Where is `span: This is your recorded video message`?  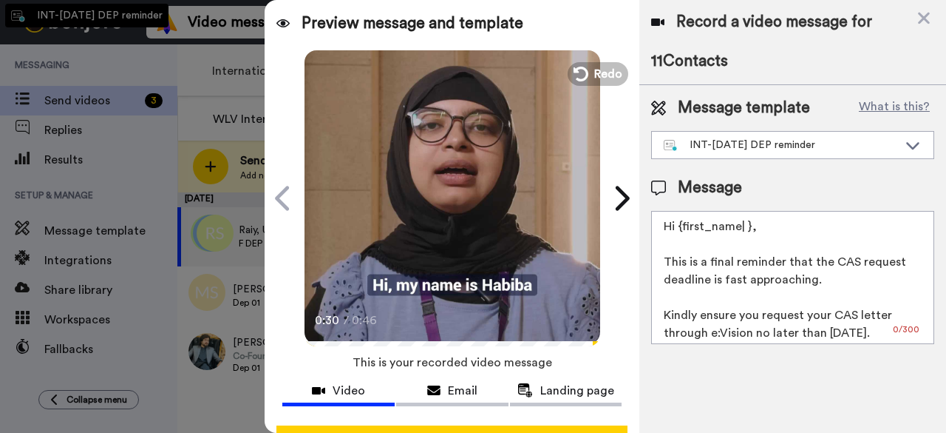
span: This is your recorded video message is located at coordinates (452, 362).